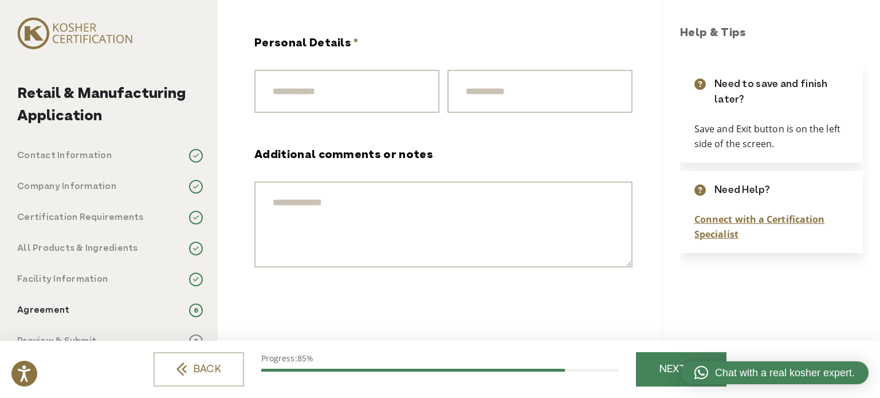 The width and height of the screenshot is (880, 398). Describe the element at coordinates (305, 358) in the screenshot. I see `span: 85%` at that location.